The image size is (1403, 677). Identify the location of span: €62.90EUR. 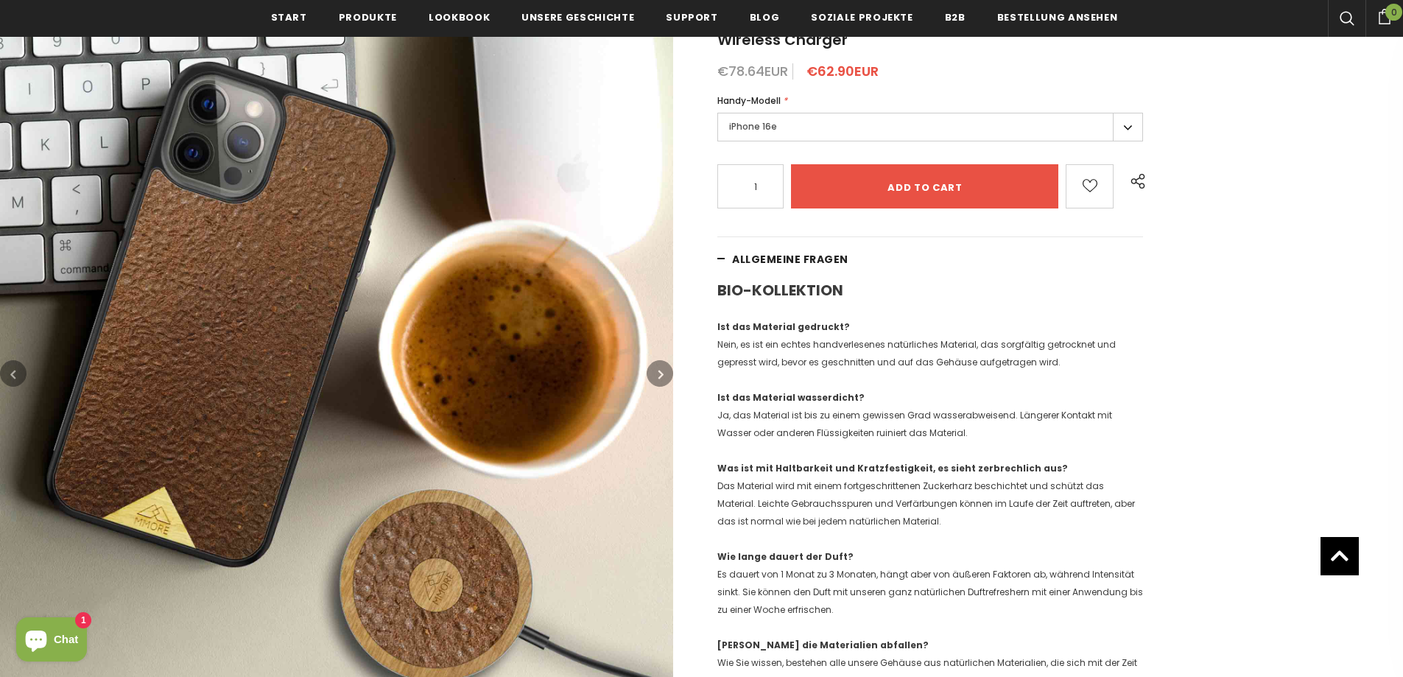
(842, 71).